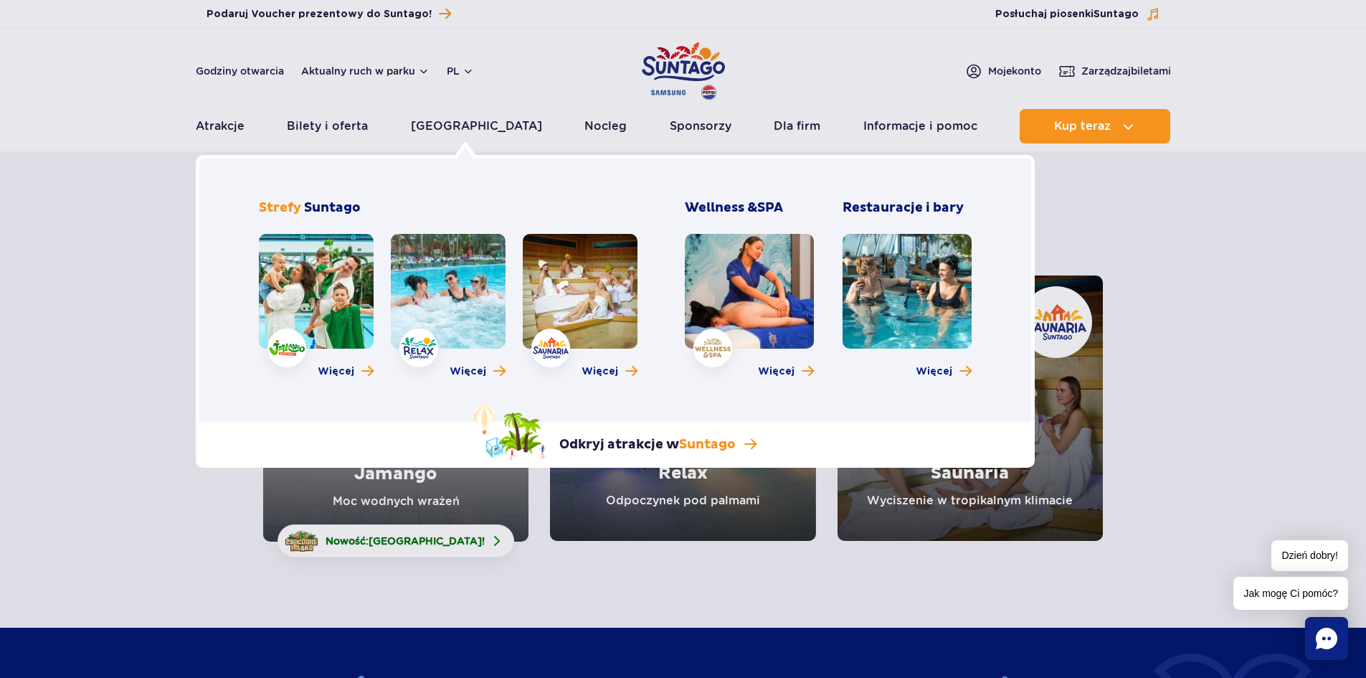 The height and width of the screenshot is (678, 1366). What do you see at coordinates (1290, 593) in the screenshot?
I see `span: Jak mogę Ci pomóc?` at bounding box center [1290, 593].